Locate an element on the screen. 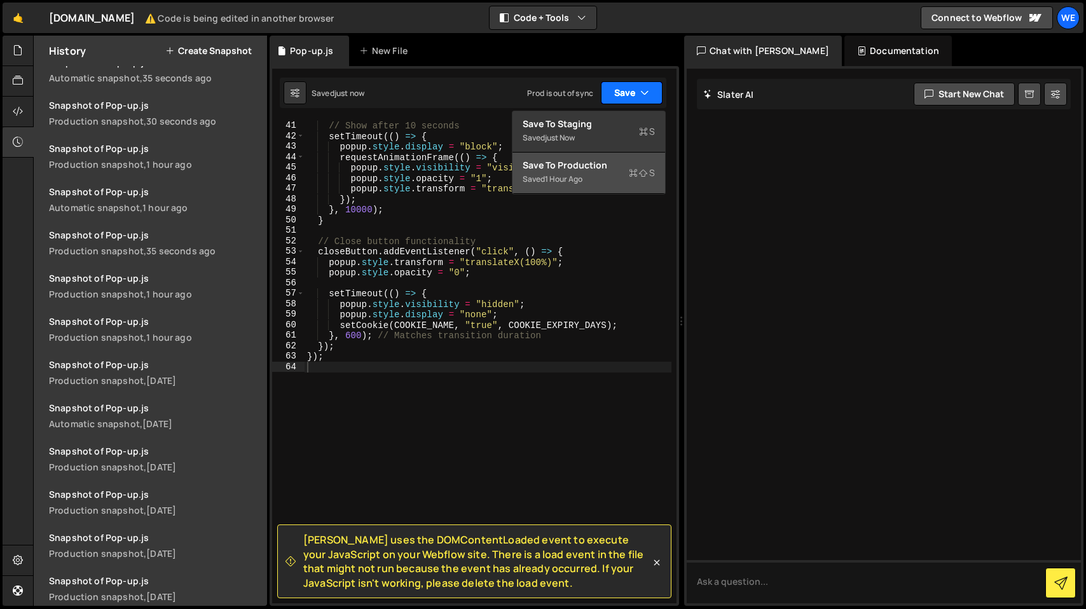 The width and height of the screenshot is (1086, 609). small: ⚠️ Code is being edited in another browser is located at coordinates (240, 18).